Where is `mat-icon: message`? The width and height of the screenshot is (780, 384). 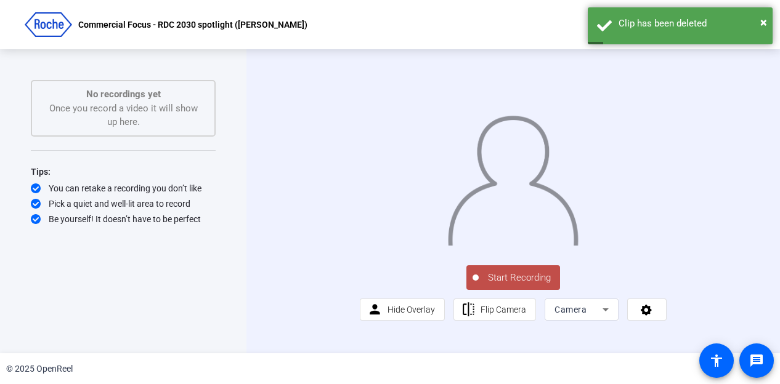
mat-icon: message is located at coordinates (756, 361).